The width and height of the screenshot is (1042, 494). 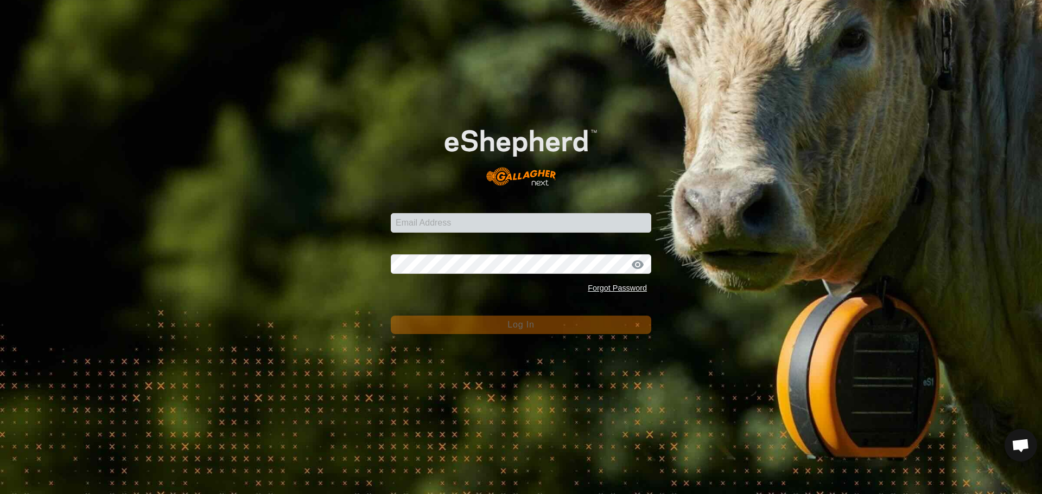 What do you see at coordinates (1021, 445) in the screenshot?
I see `a: Open chat` at bounding box center [1021, 445].